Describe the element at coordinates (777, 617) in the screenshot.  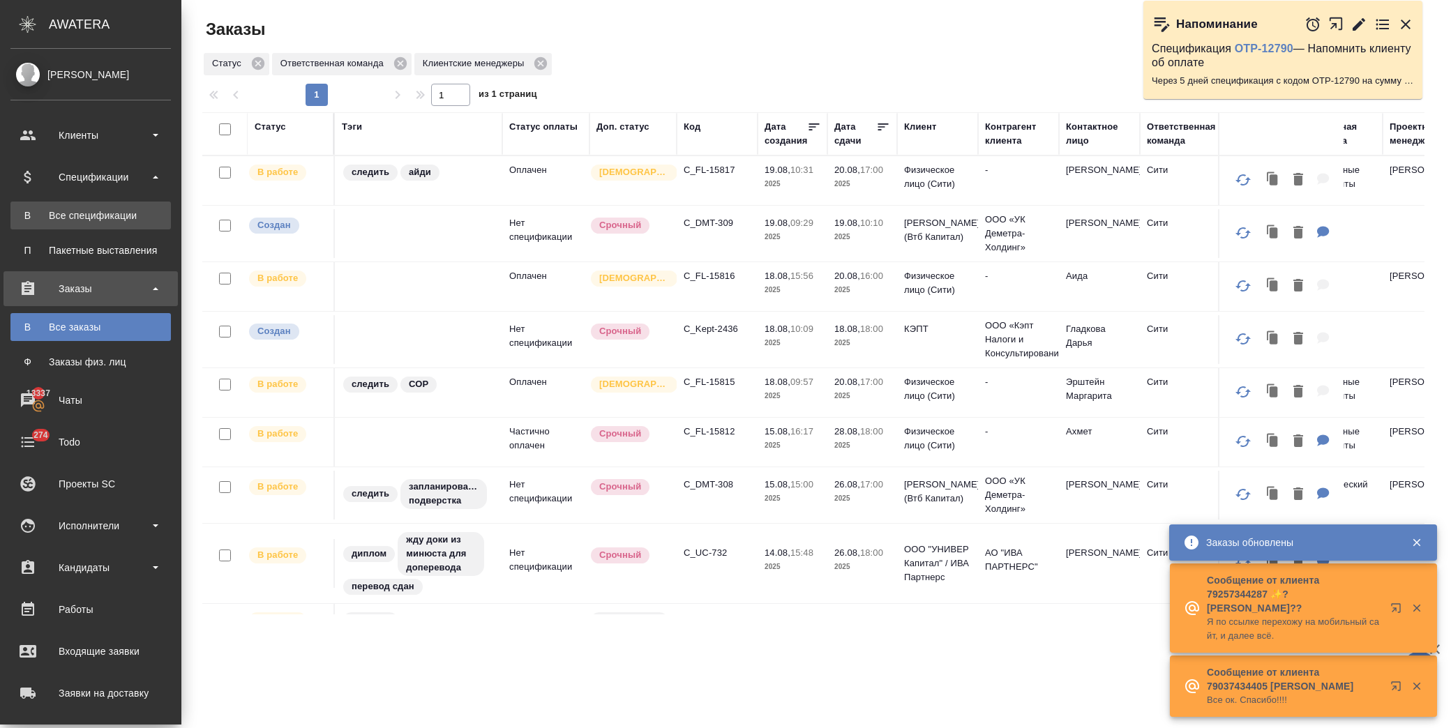
I see `p: 14.08,` at that location.